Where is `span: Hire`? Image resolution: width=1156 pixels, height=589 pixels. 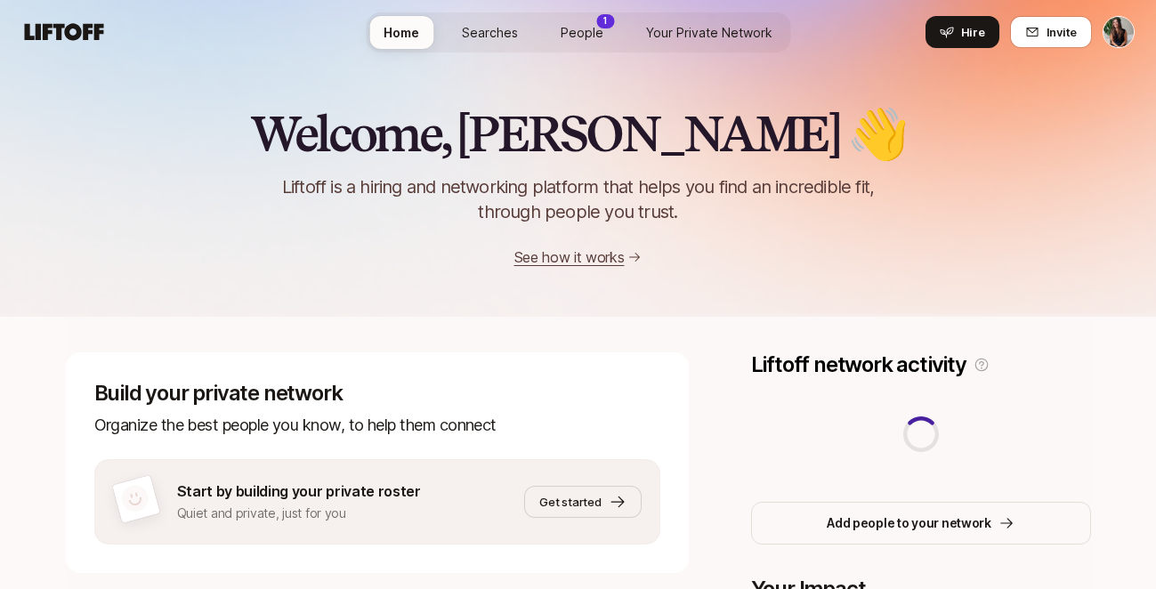 span: Hire is located at coordinates (973, 32).